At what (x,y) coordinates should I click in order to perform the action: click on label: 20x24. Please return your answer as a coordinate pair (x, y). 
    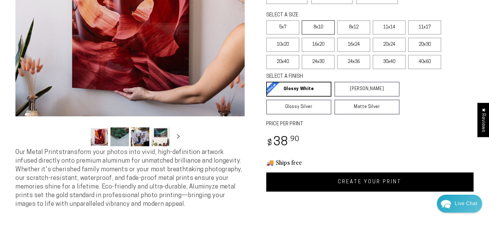
    Looking at the image, I should click on (389, 45).